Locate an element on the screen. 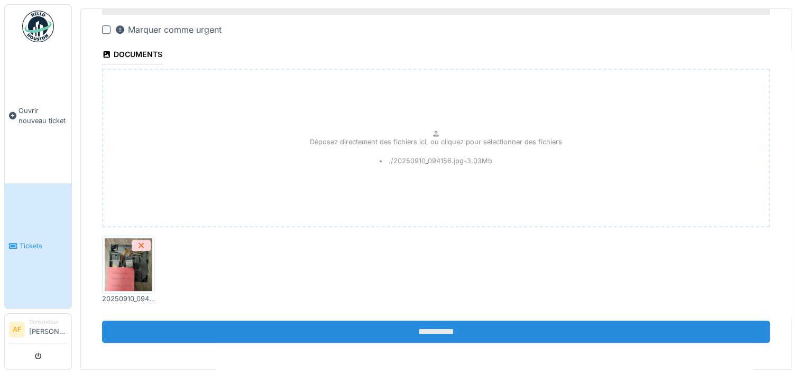 The width and height of the screenshot is (800, 374). img: lrlm65ph5q46hl0gaay05rqybvtm is located at coordinates (128, 265).